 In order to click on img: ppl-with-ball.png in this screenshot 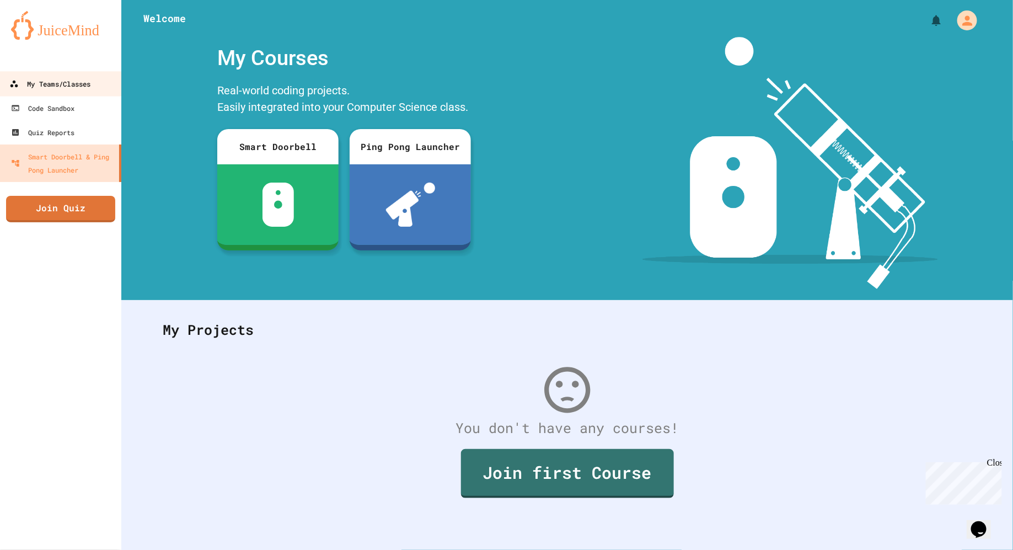, I will do `click(410, 205)`.